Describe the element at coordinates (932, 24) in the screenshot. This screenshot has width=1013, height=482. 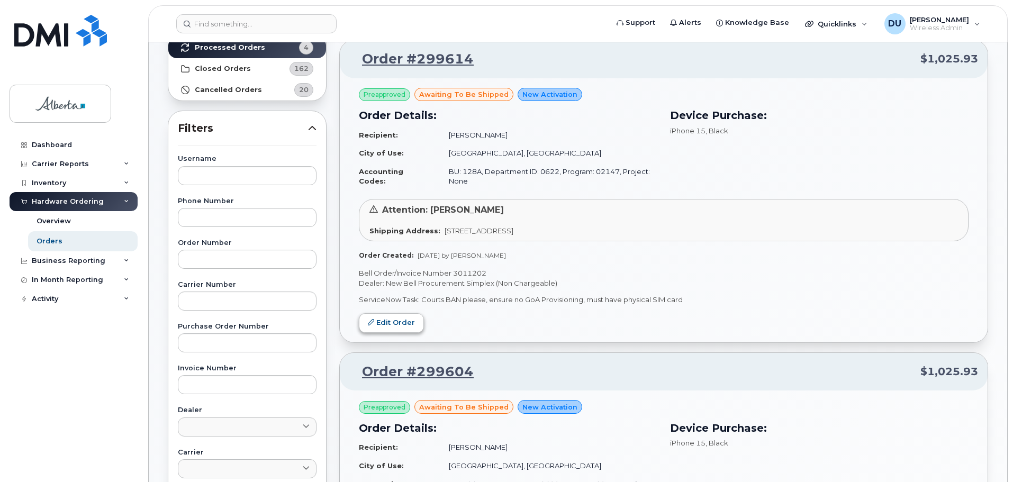
I see `div: Dorothy Unruh` at that location.